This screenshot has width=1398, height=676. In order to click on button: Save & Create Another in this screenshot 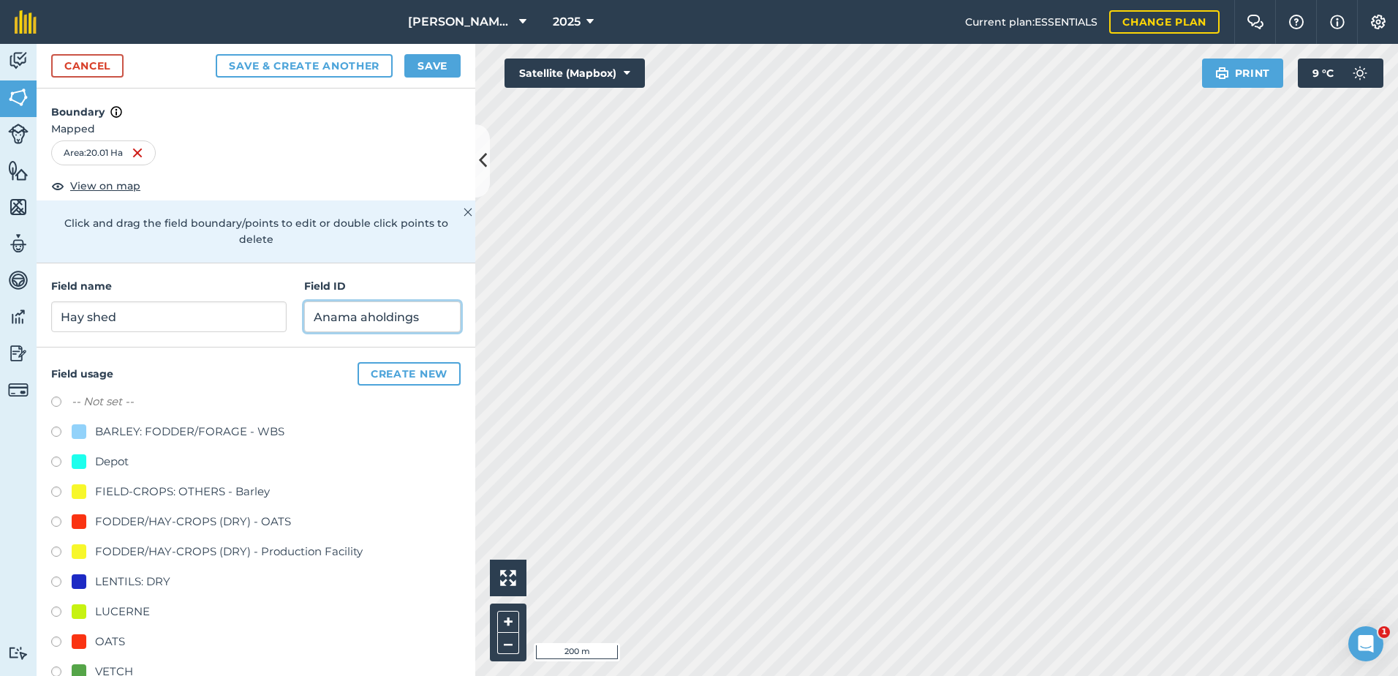, I will do `click(304, 66)`.